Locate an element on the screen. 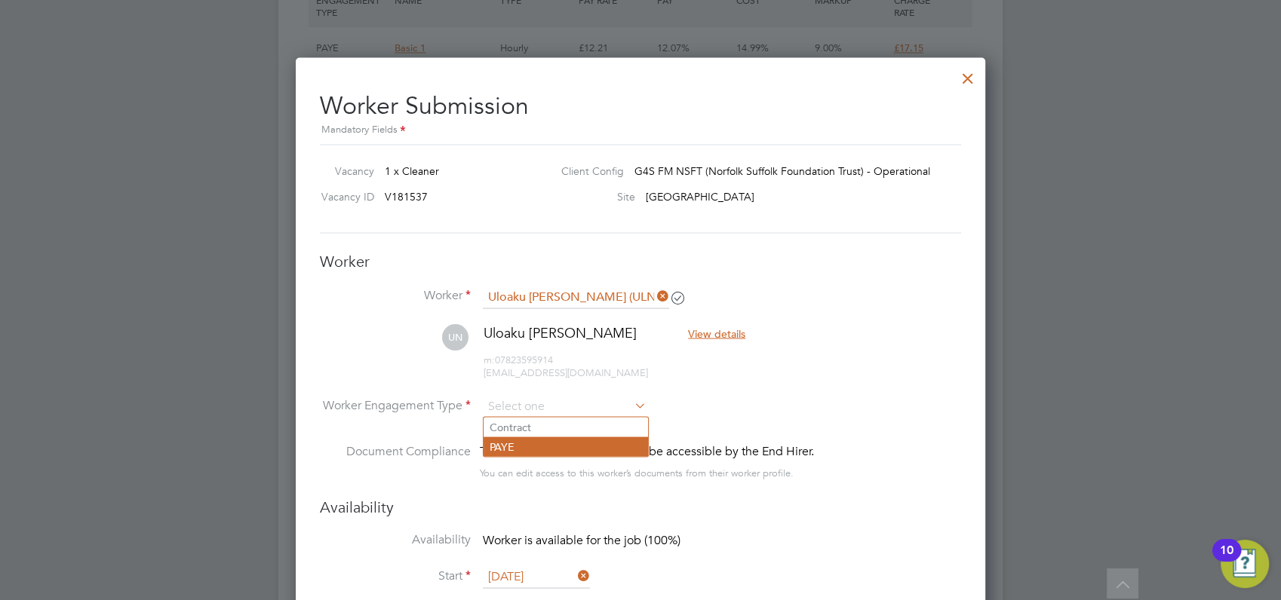 Image resolution: width=1281 pixels, height=600 pixels. label: Availability is located at coordinates (395, 539).